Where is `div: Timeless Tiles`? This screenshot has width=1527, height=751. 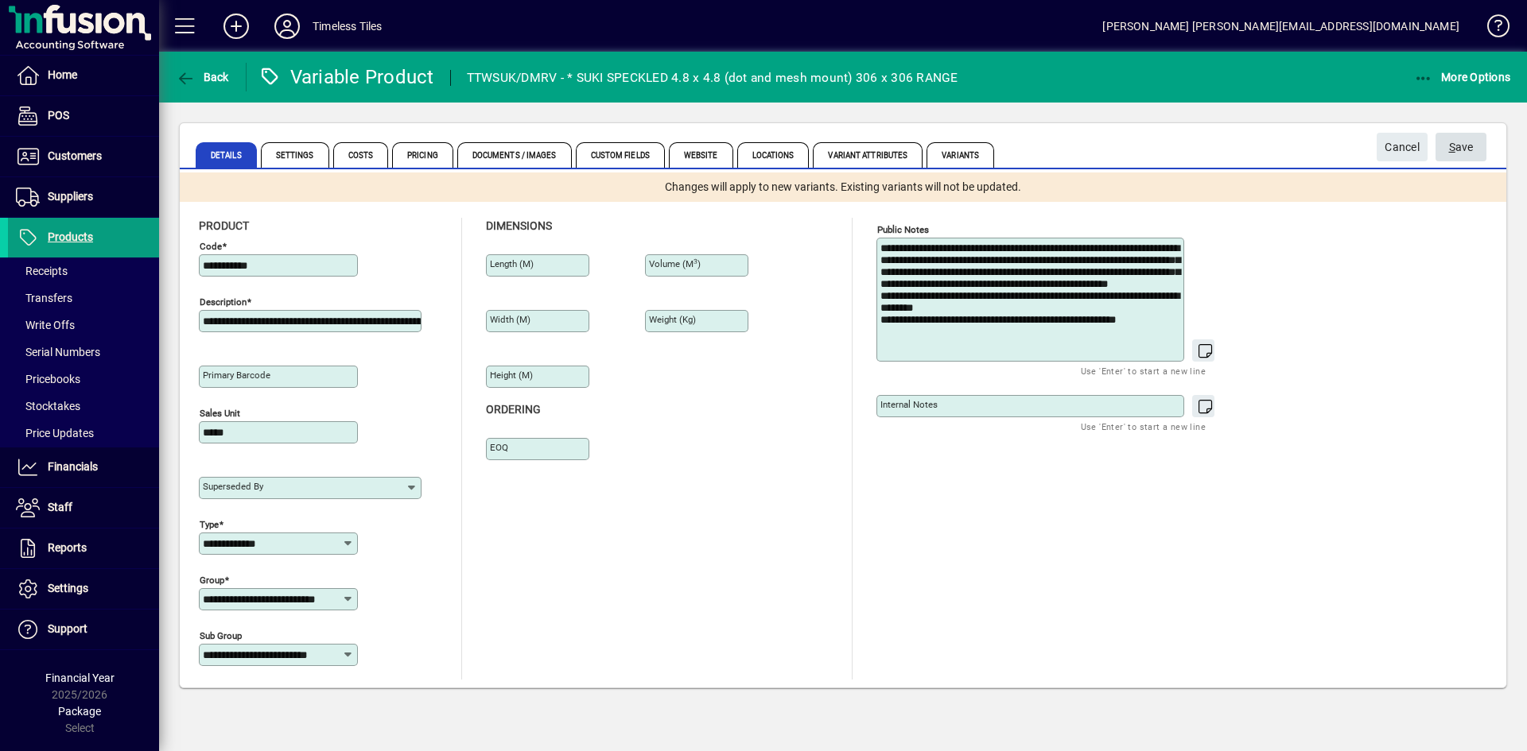 div: Timeless Tiles is located at coordinates (347, 26).